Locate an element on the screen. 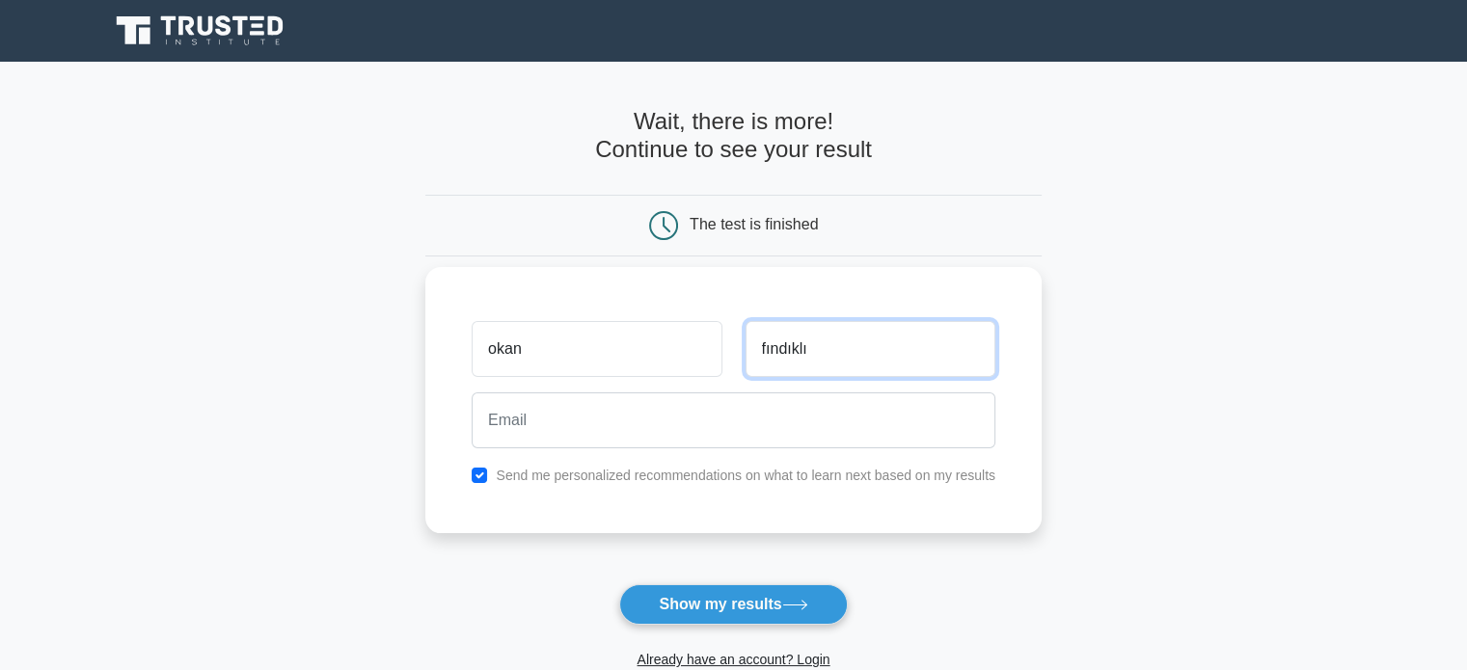  h4: Wait, there is more! Continue to see your result is located at coordinates (733, 136).